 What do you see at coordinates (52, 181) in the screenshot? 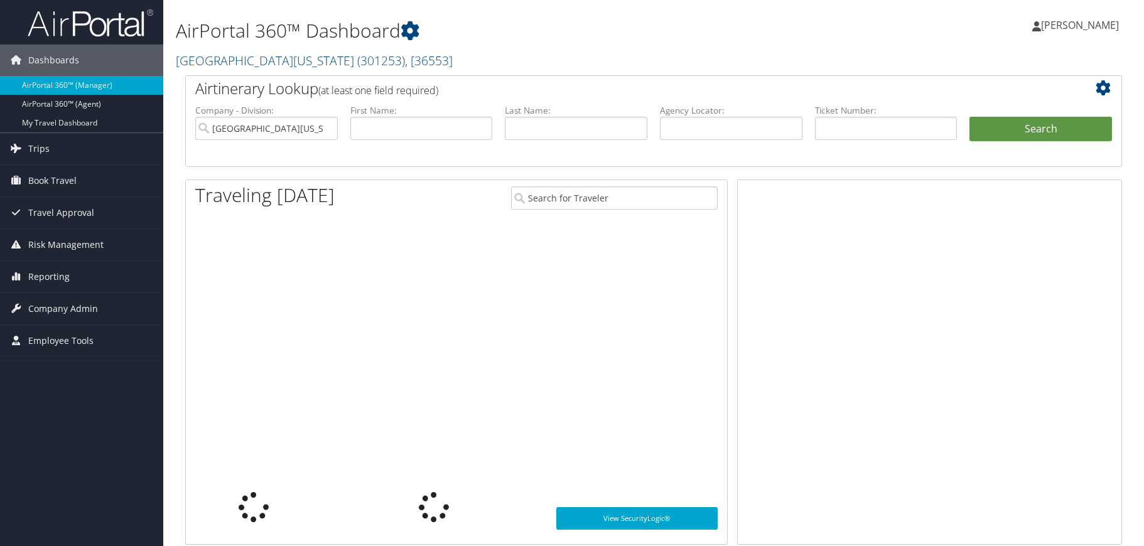
I see `span: Book Travel` at bounding box center [52, 181].